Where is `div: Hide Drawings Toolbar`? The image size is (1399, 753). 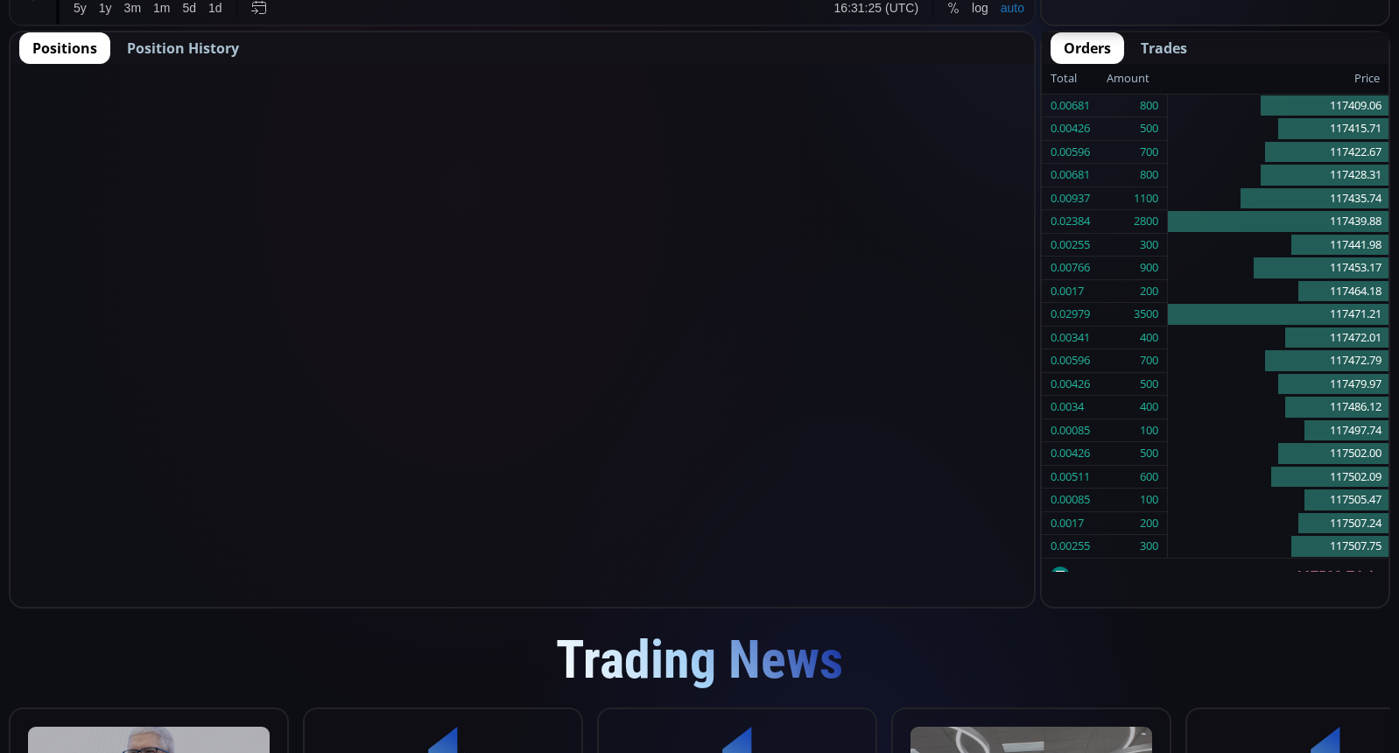
div: Hide Drawings Toolbar is located at coordinates (44, 559).